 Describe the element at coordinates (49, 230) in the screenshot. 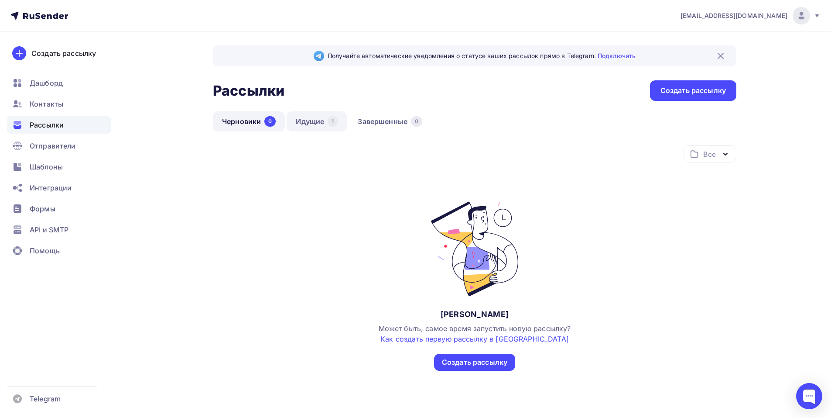

I see `span: API и SMTP` at that location.